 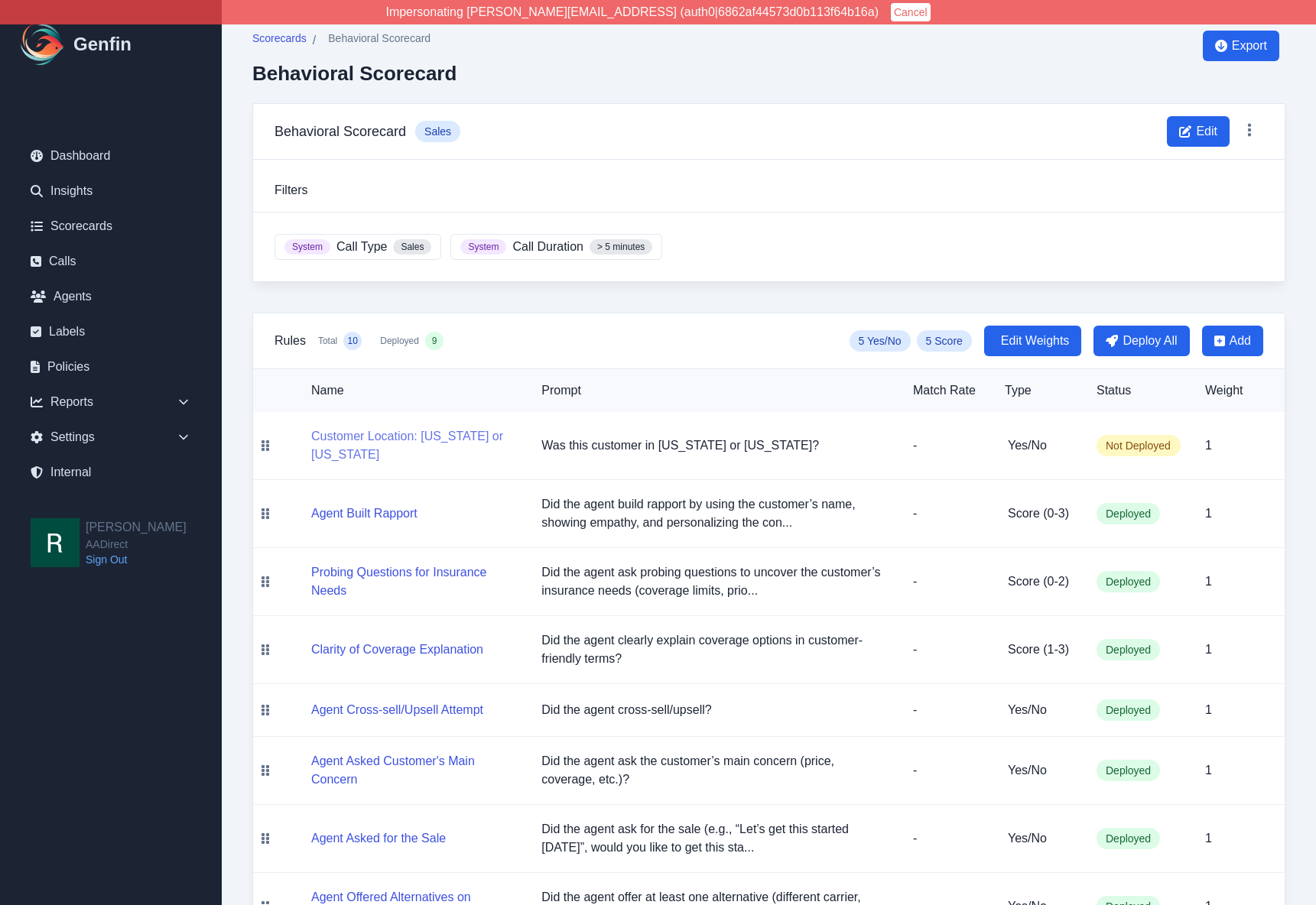 I want to click on th: Prompt, so click(x=715, y=390).